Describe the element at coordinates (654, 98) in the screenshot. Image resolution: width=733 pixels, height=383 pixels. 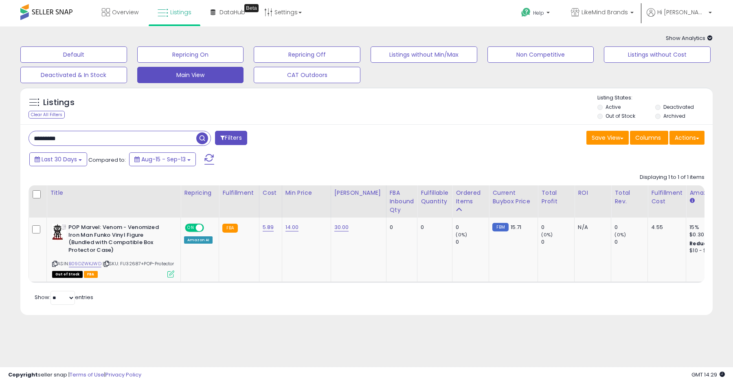
I see `p: Listing States:` at that location.